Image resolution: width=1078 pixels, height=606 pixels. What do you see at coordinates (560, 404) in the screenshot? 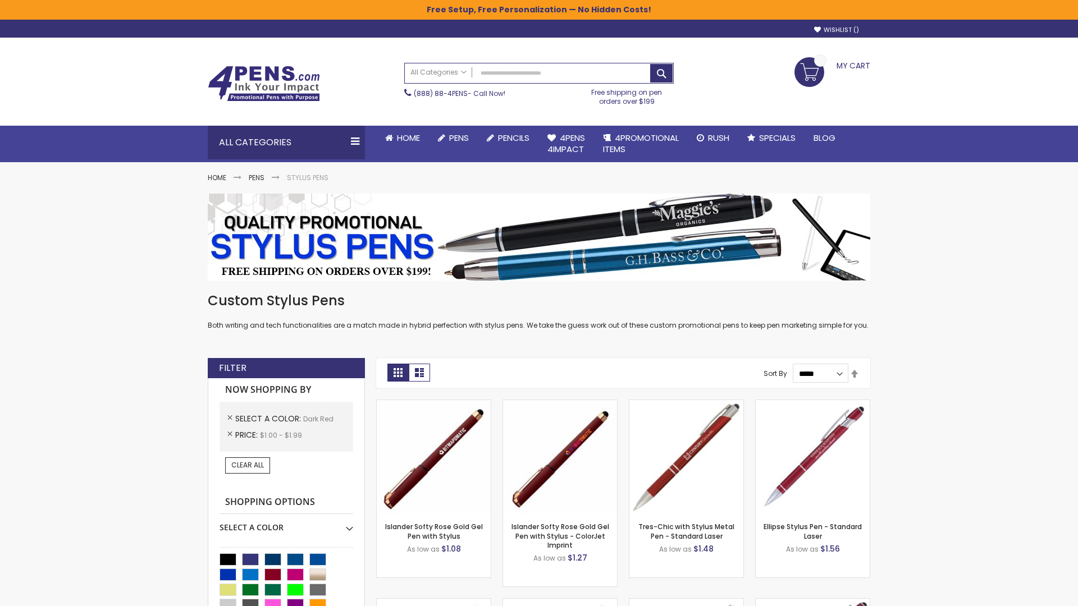
I see `a: Islander Softy Rose Gold Gel Pen with Stylus - ColorJet Imprint-Dark Red` at bounding box center [560, 404].